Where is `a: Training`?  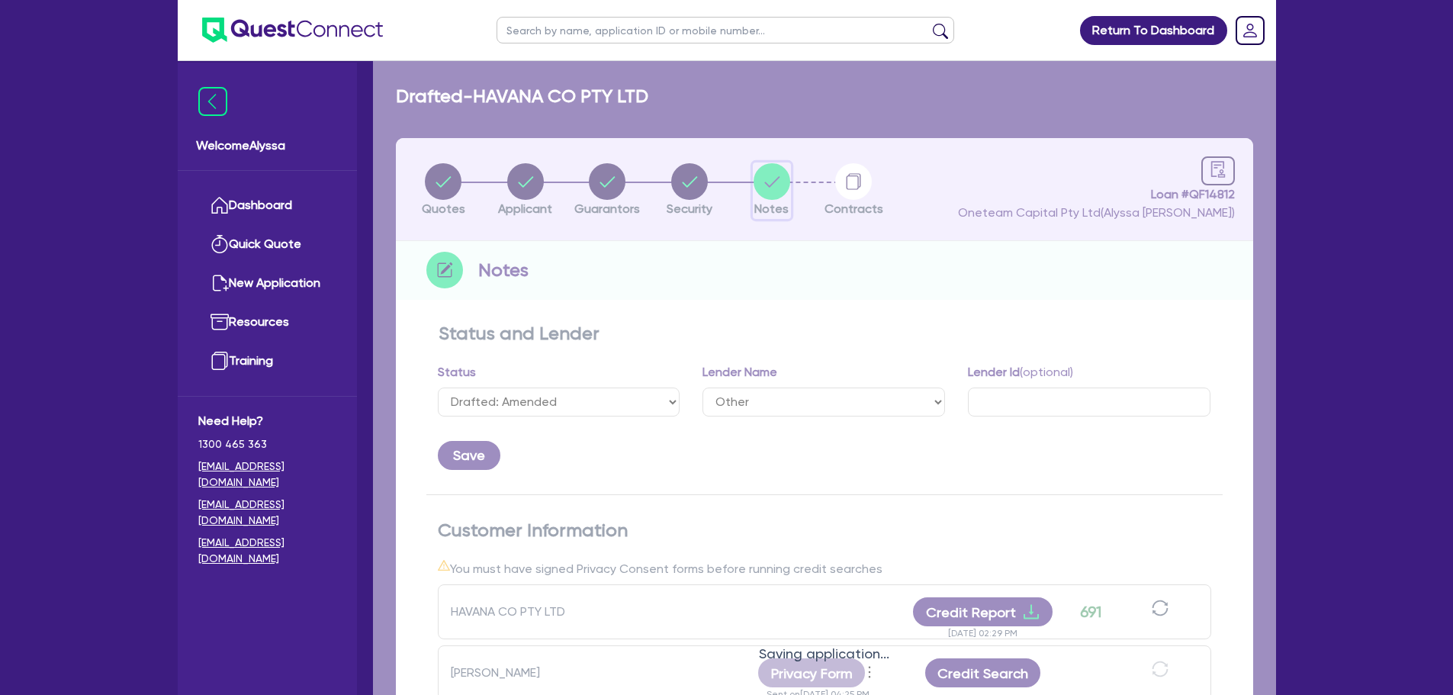
a: Training is located at coordinates (267, 361).